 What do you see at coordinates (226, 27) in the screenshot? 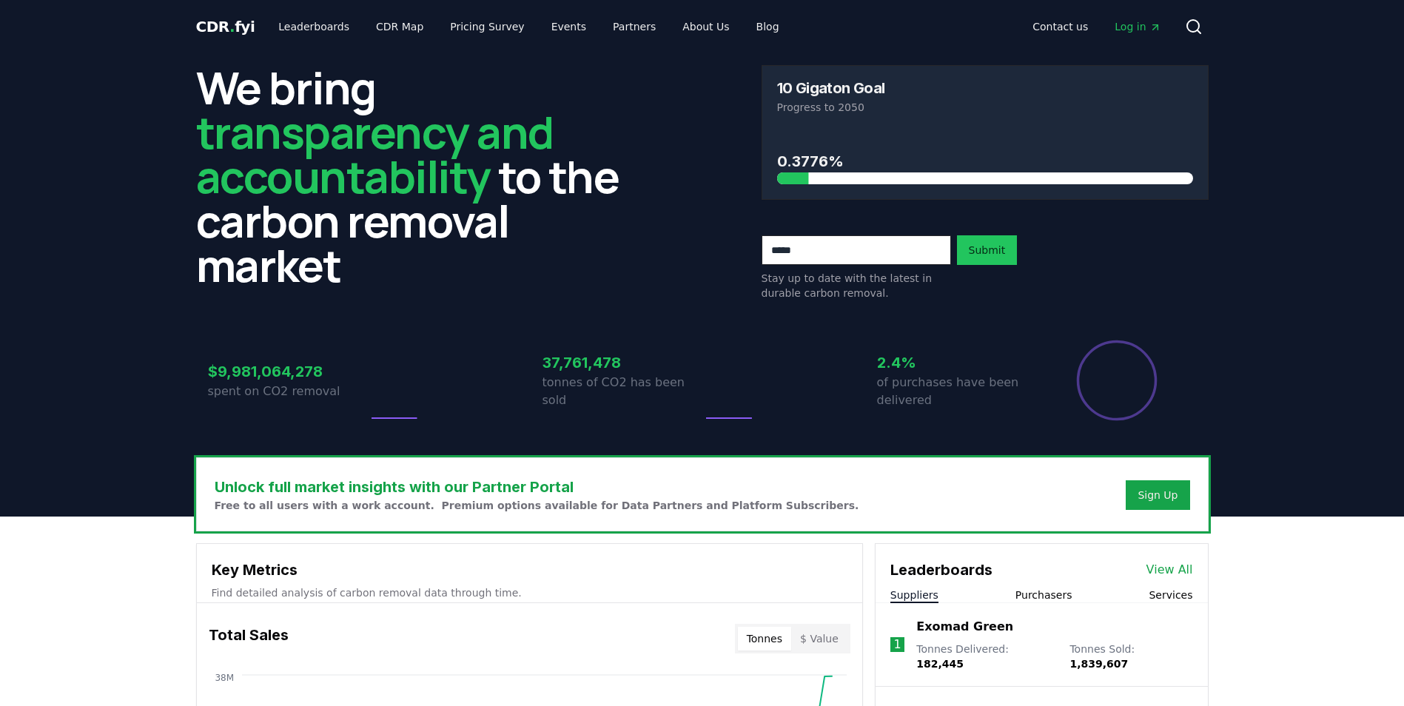
I see `a: CDR.fyi` at bounding box center [226, 27].